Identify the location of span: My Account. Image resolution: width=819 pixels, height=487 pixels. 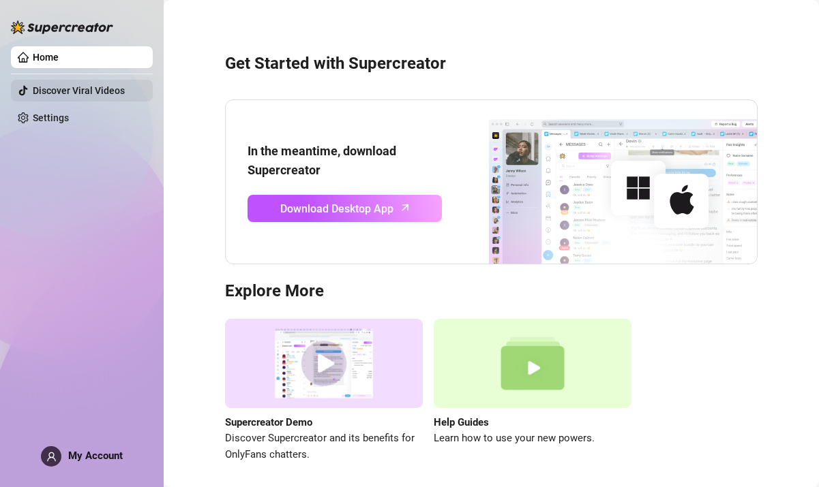
(95, 456).